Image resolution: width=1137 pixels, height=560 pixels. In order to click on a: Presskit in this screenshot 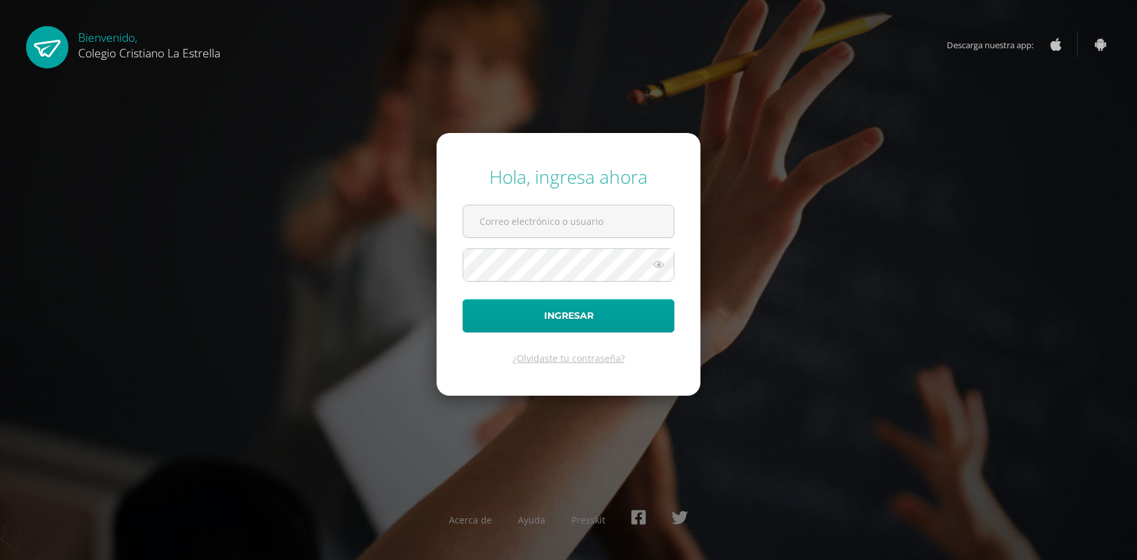, I will do `click(589, 519)`.